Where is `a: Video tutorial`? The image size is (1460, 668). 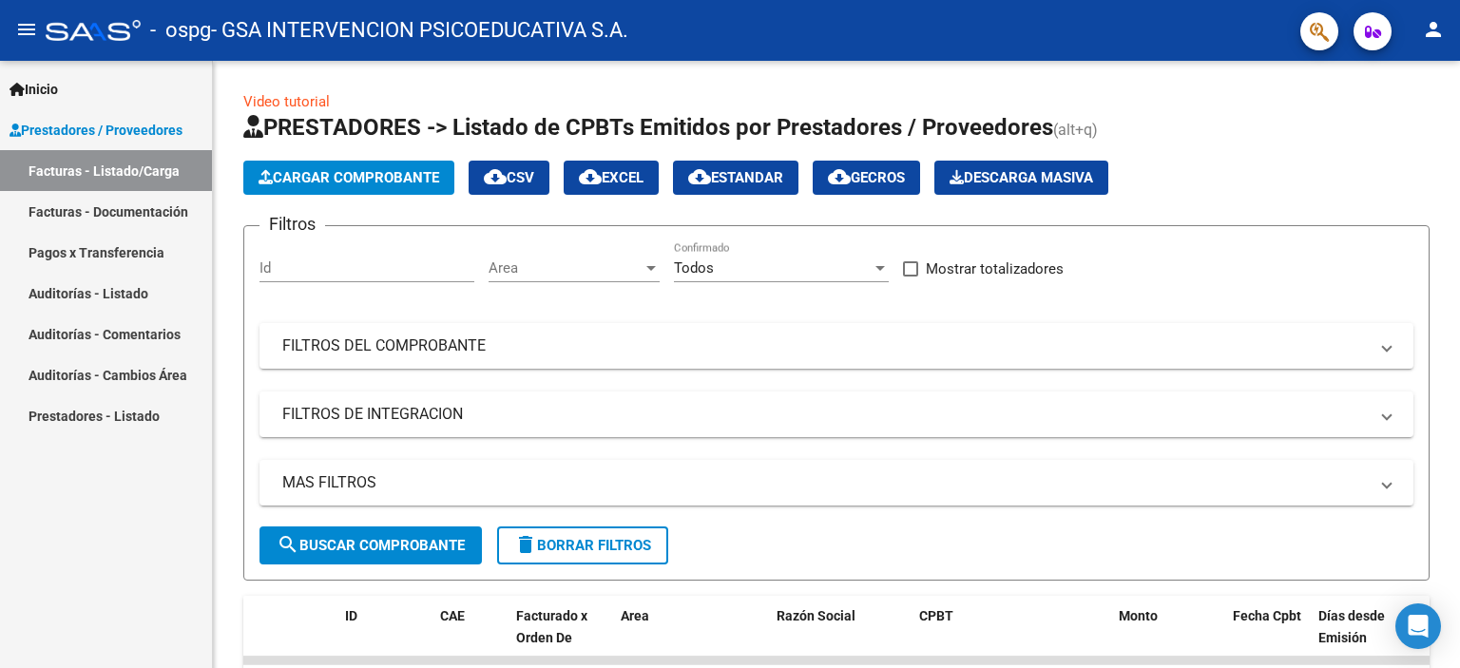
a: Video tutorial is located at coordinates (286, 102).